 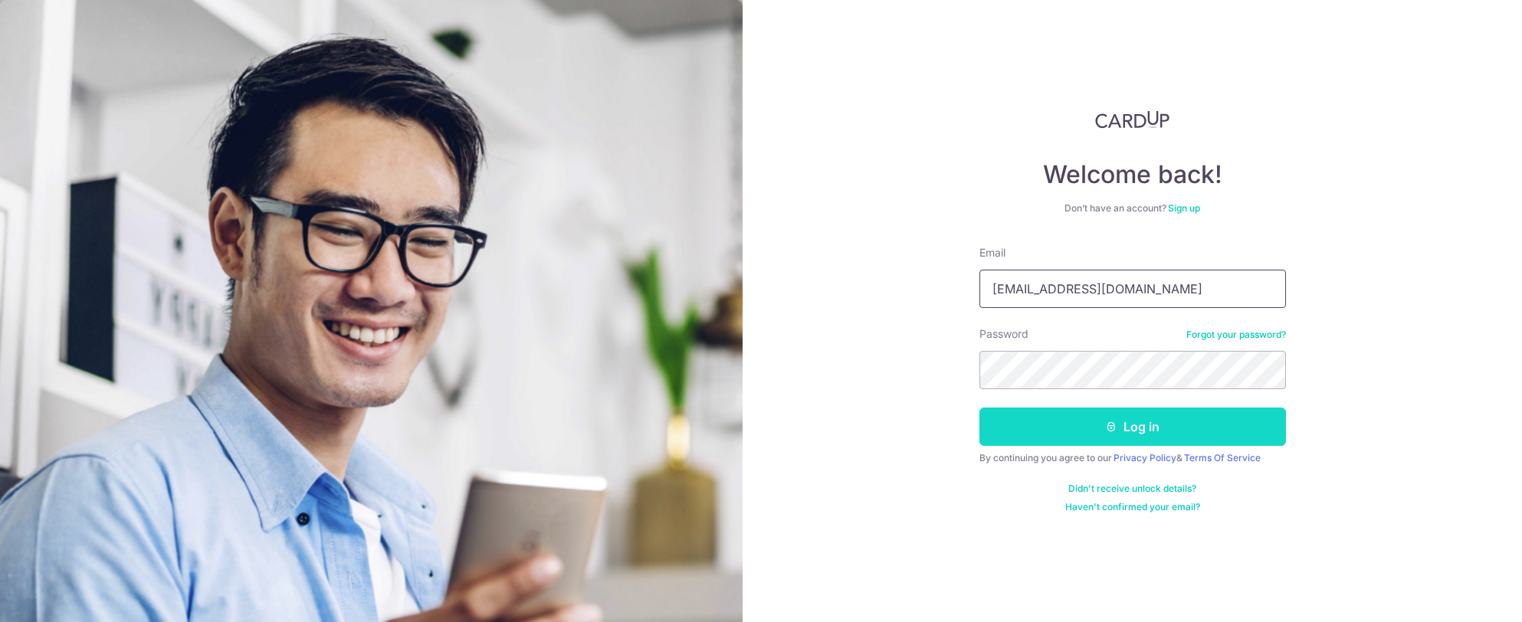 What do you see at coordinates (1236, 335) in the screenshot?
I see `a: Forgot your password?` at bounding box center [1236, 335].